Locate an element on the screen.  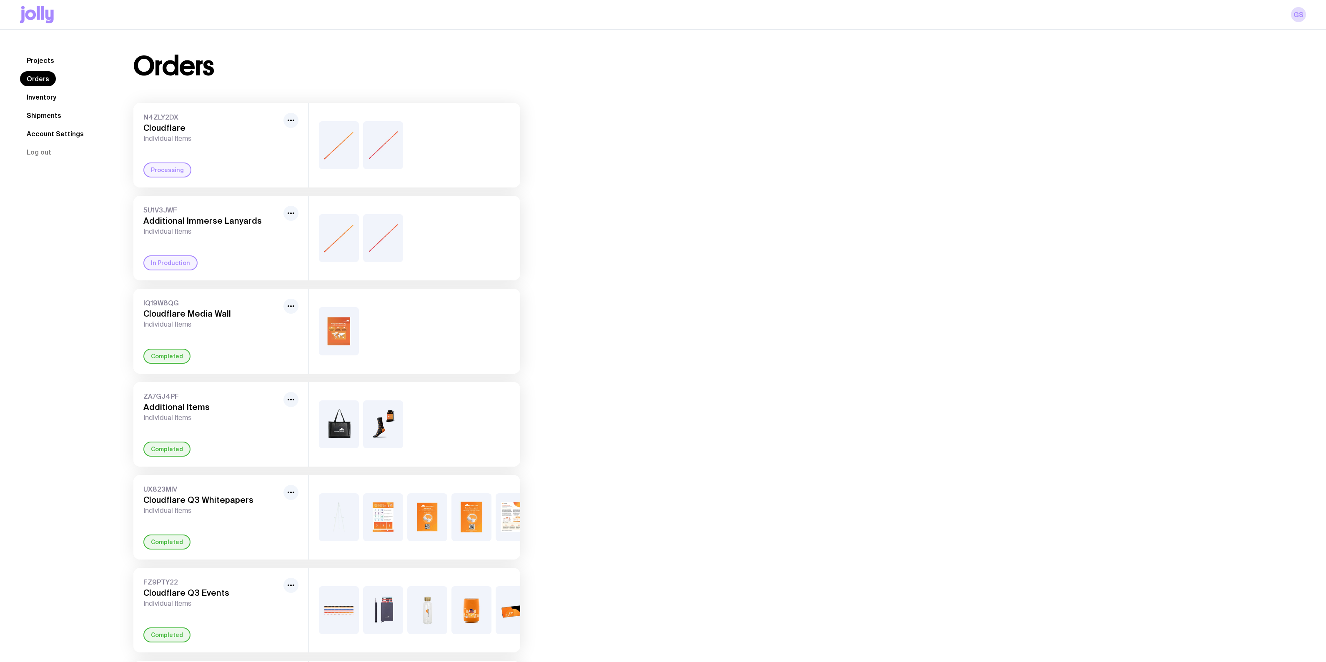
h1: Orders is located at coordinates (173, 66).